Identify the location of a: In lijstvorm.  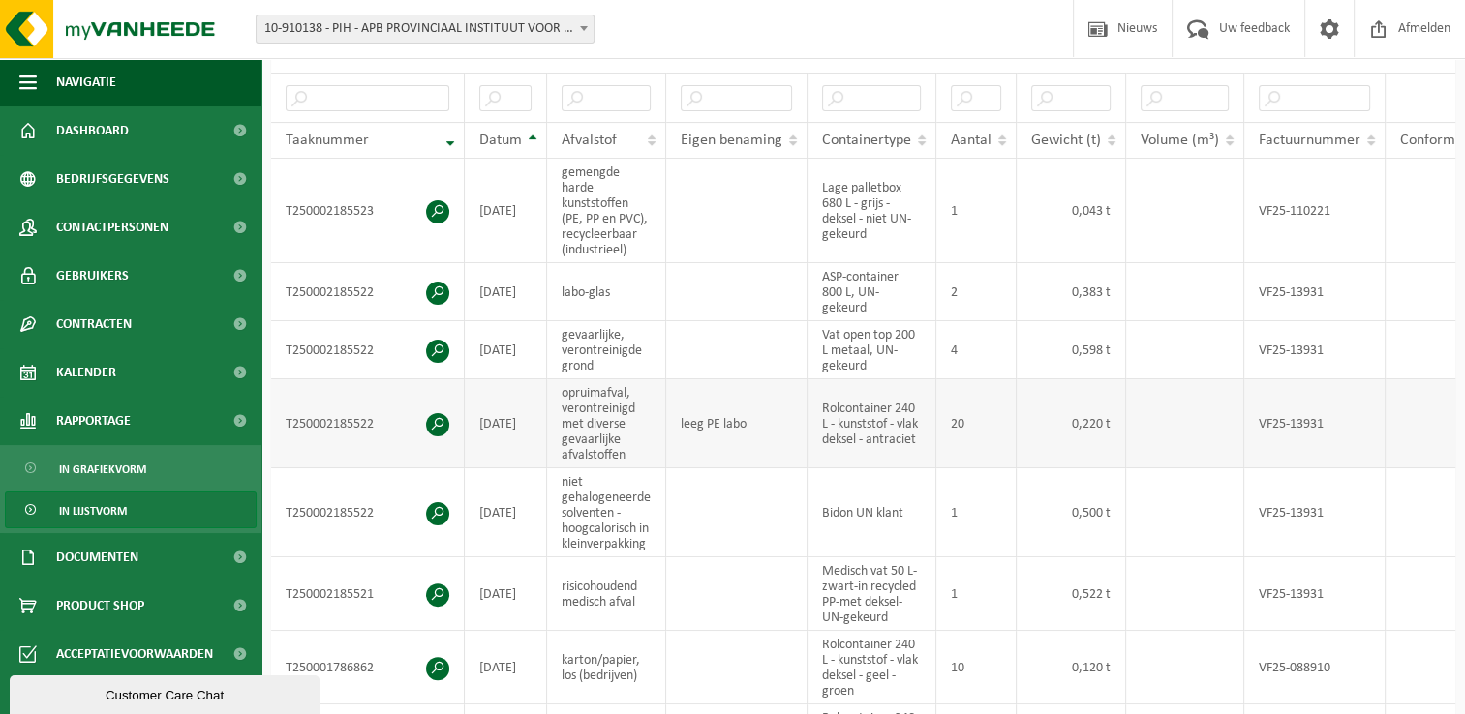
(131, 510).